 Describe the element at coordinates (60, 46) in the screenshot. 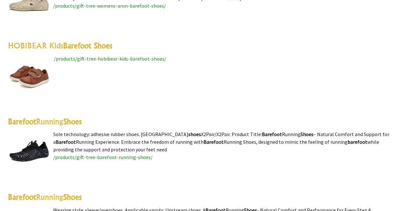

I see `a: HOBIBEAR KidsBarefoot Shoes` at that location.